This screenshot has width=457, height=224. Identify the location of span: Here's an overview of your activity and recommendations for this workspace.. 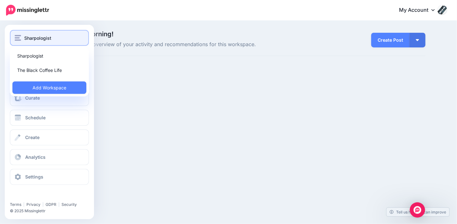
(186, 45).